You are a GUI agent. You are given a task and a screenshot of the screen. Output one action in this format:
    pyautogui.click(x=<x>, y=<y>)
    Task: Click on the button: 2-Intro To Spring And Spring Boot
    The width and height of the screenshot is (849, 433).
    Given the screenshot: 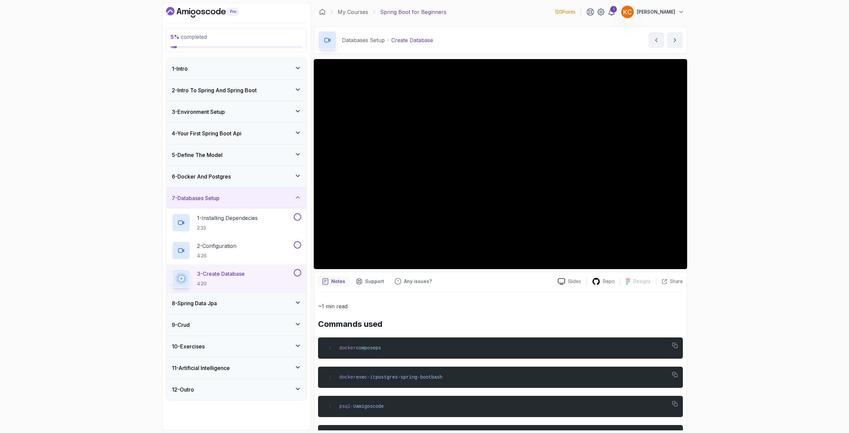 What is the action you would take?
    pyautogui.click(x=237, y=90)
    